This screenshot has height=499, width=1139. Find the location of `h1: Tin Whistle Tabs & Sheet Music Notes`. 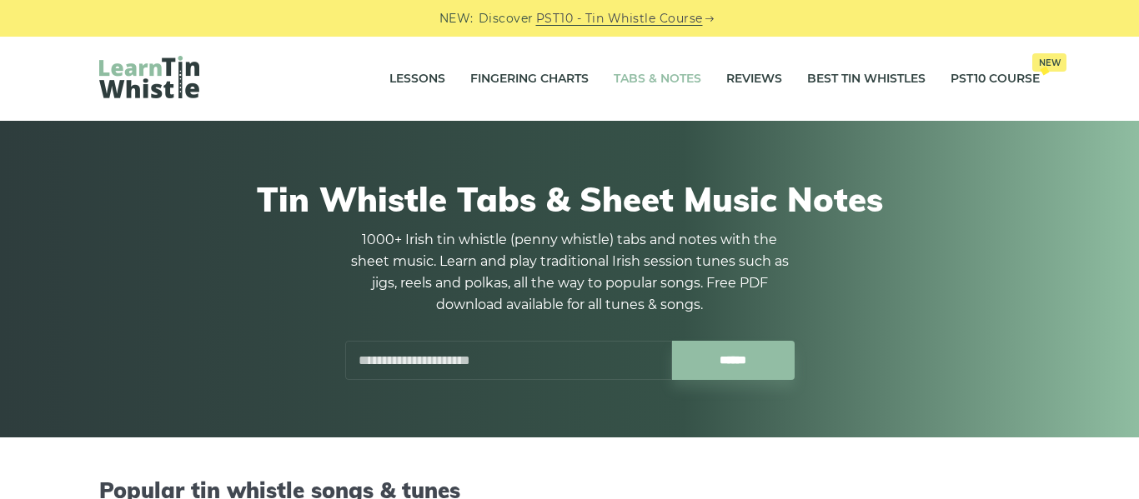

h1: Tin Whistle Tabs & Sheet Music Notes is located at coordinates (569, 199).